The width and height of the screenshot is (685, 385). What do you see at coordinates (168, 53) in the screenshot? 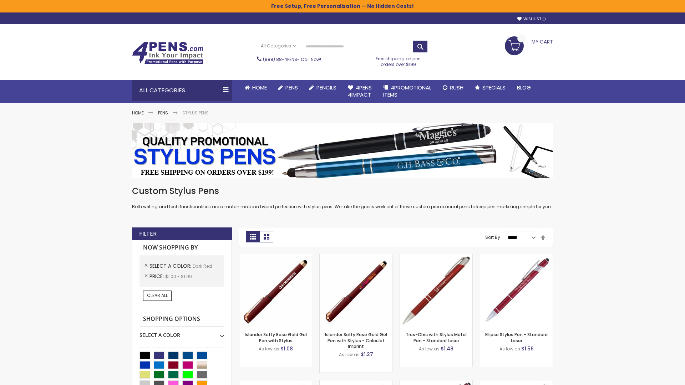
I see `img: 4Pens Custom Pens and Promotional Products` at bounding box center [168, 53].